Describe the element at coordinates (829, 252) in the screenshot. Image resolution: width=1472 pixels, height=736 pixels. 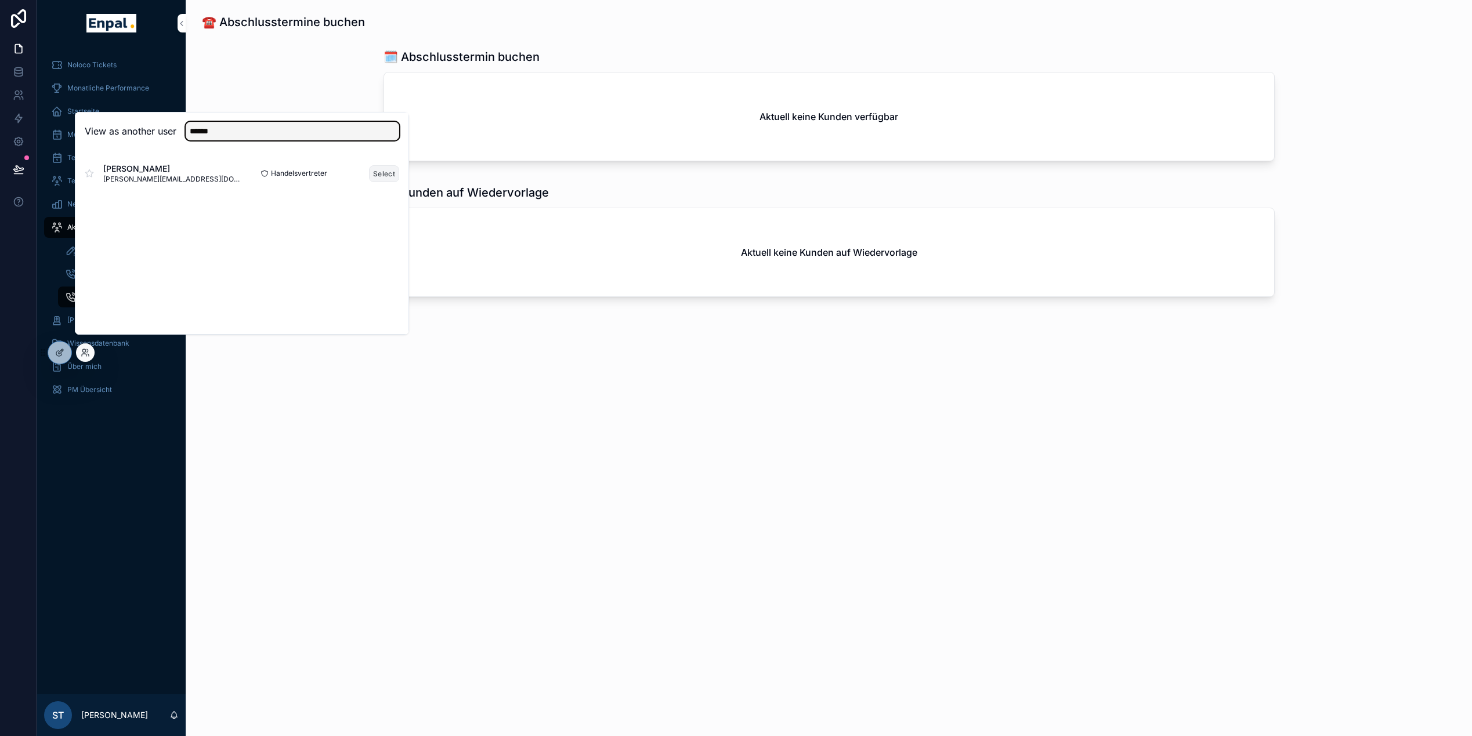
I see `h2: Aktuell keine Kunden auf Wiedervorlage` at that location.